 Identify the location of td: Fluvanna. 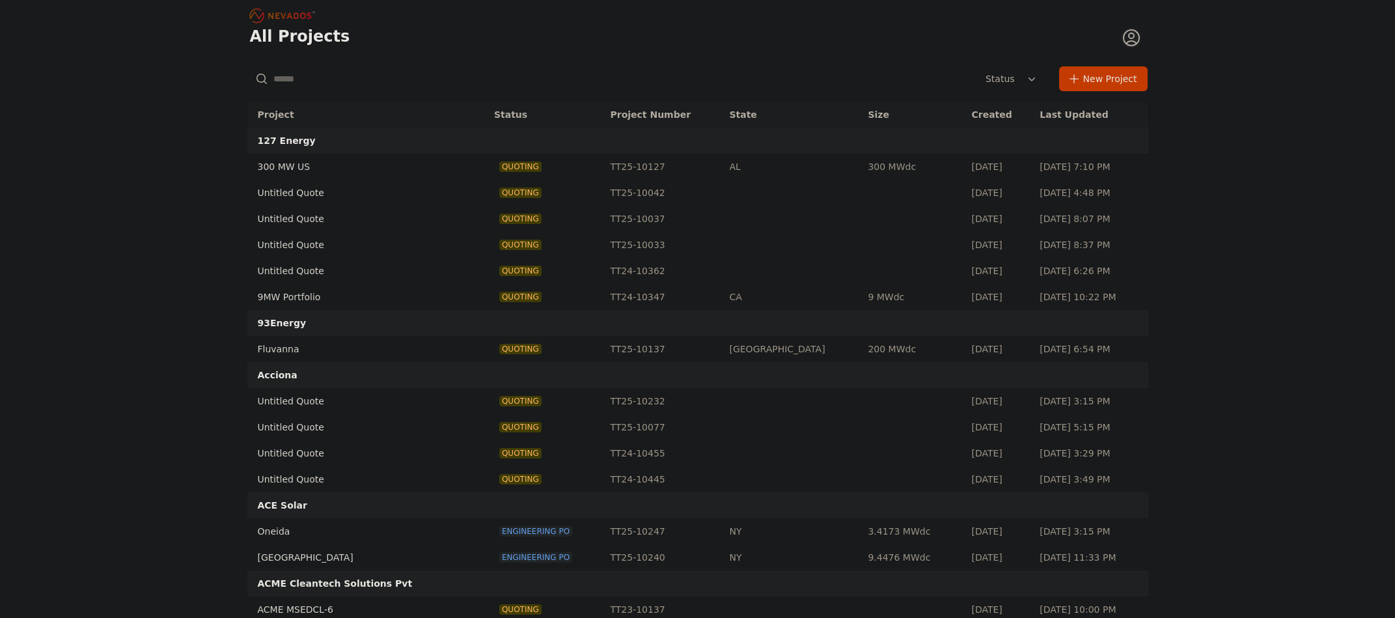
(351, 349).